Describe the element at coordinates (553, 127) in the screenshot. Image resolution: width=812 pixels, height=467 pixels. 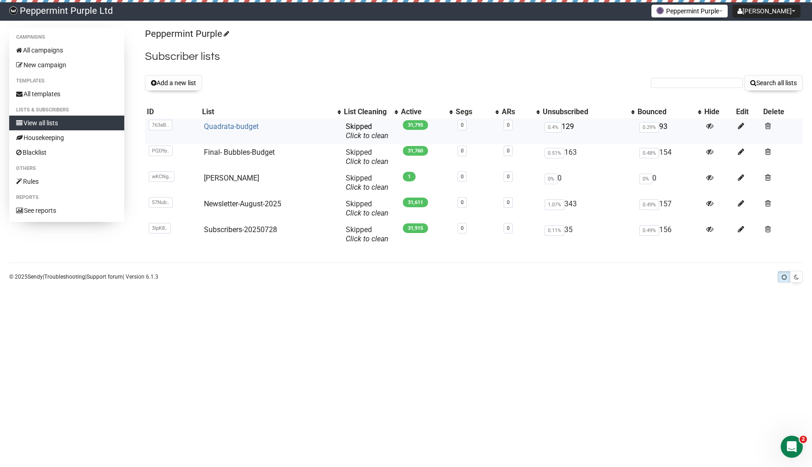
I see `span: 0.4%` at that location.